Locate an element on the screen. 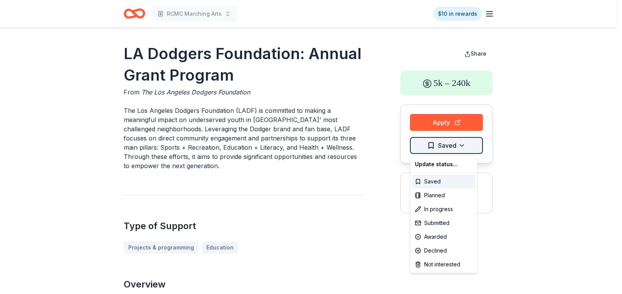 The image size is (622, 294). div: Update status... is located at coordinates (444, 164).